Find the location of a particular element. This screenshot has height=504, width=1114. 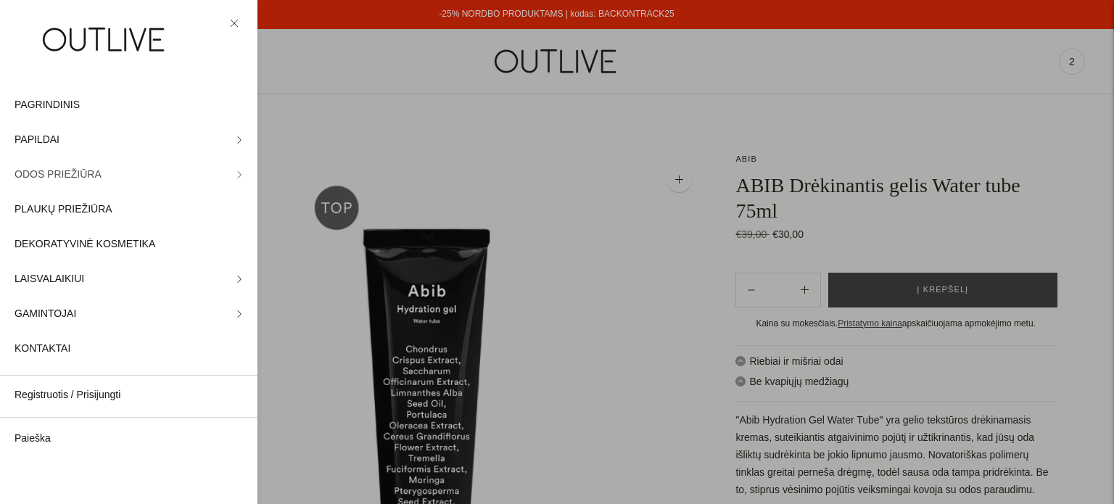

img: OUTLIVE is located at coordinates (105, 39).